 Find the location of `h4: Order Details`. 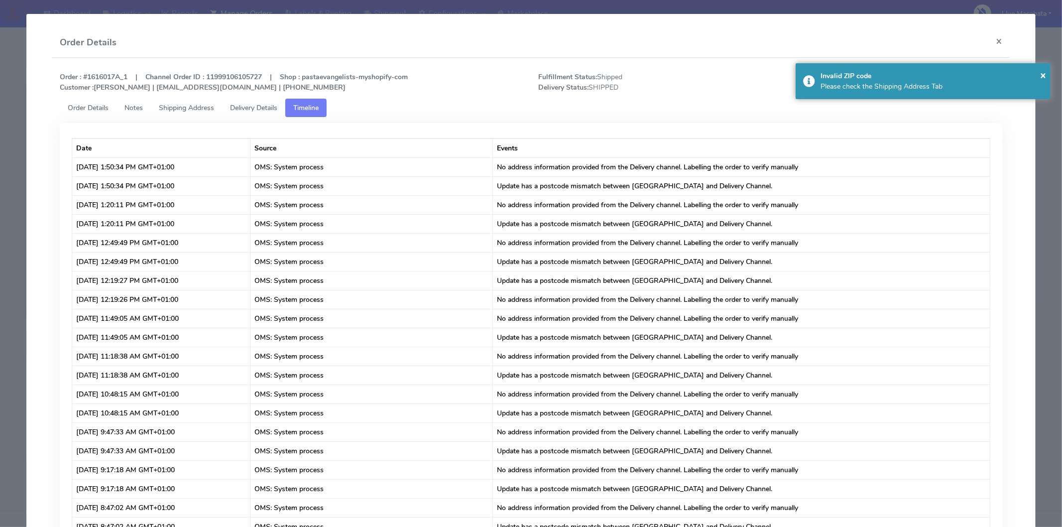

h4: Order Details is located at coordinates (88, 42).